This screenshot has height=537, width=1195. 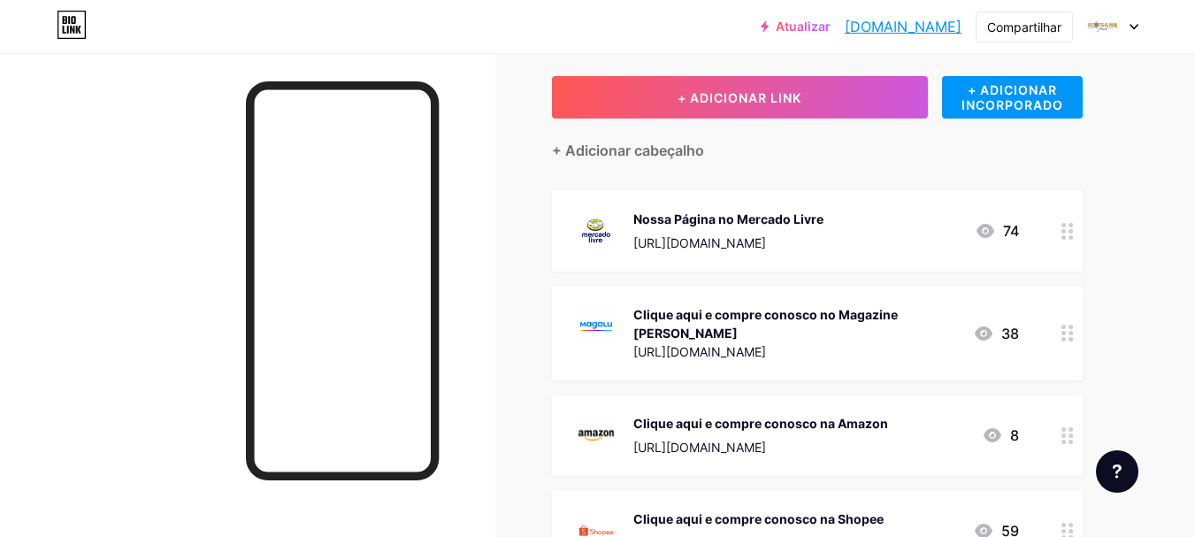 What do you see at coordinates (1011, 231) in the screenshot?
I see `font: 74` at bounding box center [1011, 231].